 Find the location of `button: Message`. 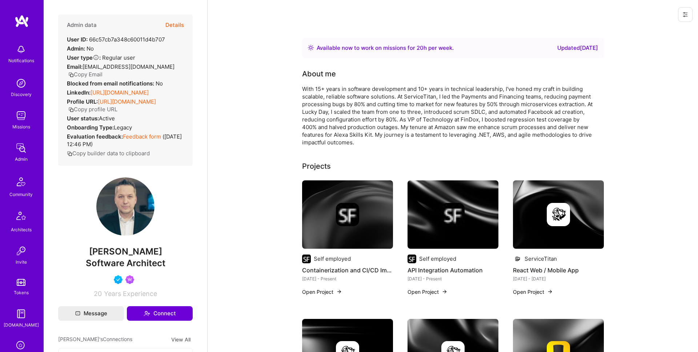

button: Message is located at coordinates (91, 314).